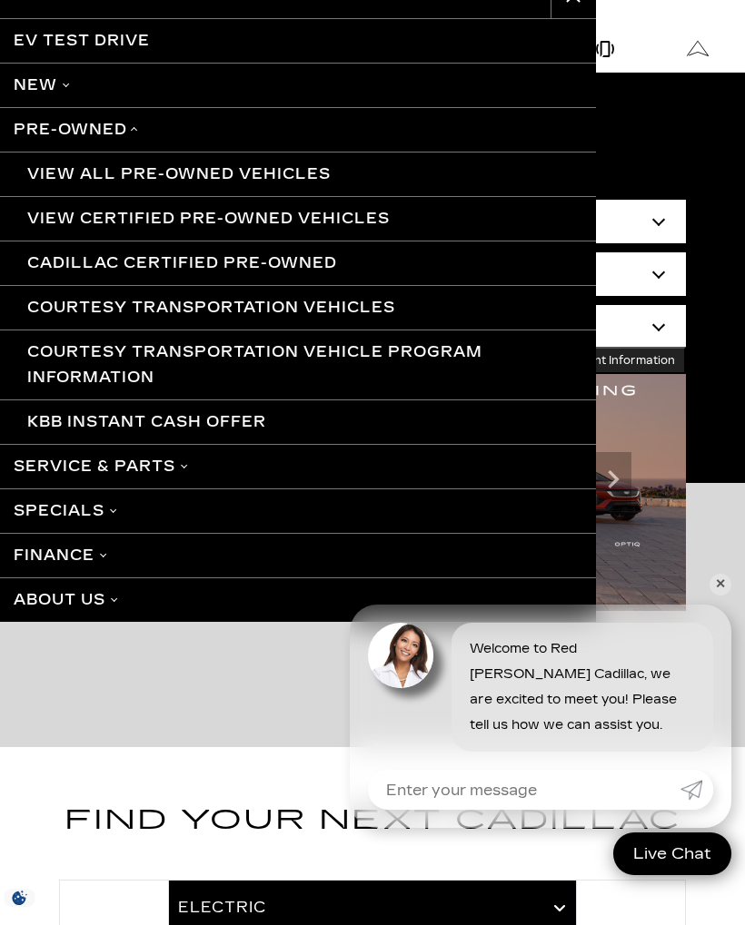 The image size is (745, 925). Describe the element at coordinates (672, 853) in the screenshot. I see `span: Live Chat` at that location.